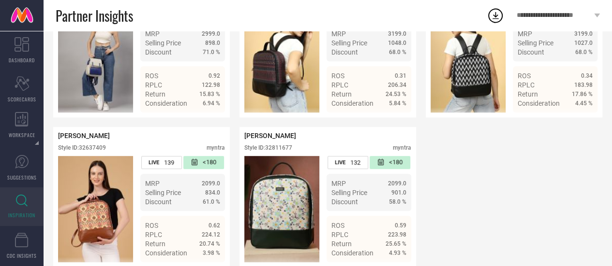 This screenshot has height=266, width=612. I want to click on span: 206.34, so click(397, 85).